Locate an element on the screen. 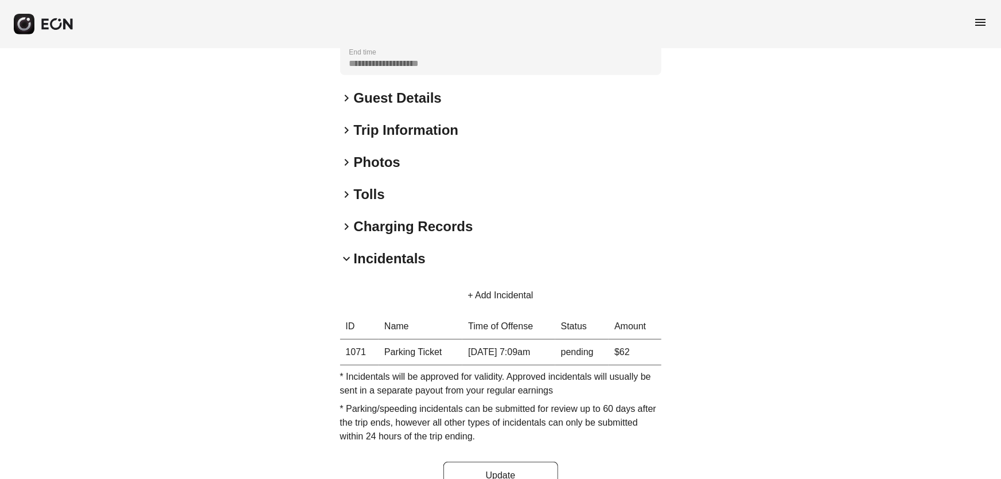  h2: Incidentals is located at coordinates (389, 259).